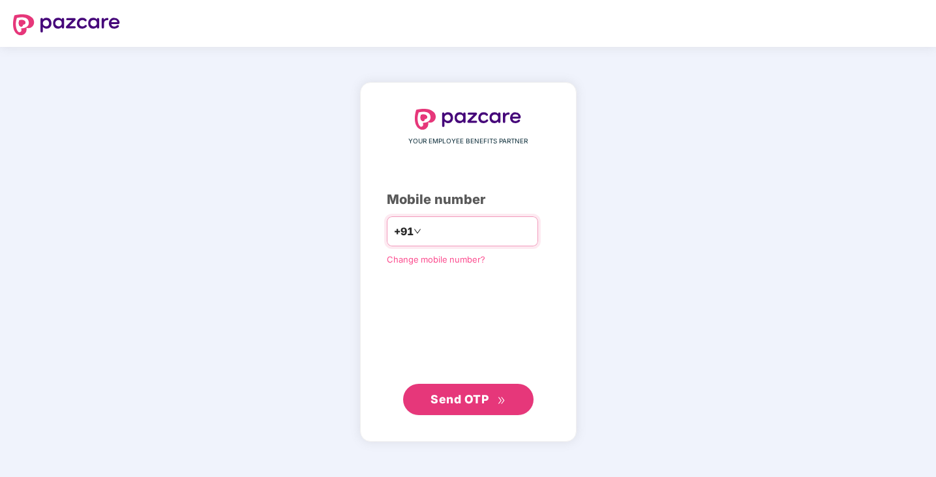 The image size is (936, 477). I want to click on span: Change mobile number?, so click(436, 260).